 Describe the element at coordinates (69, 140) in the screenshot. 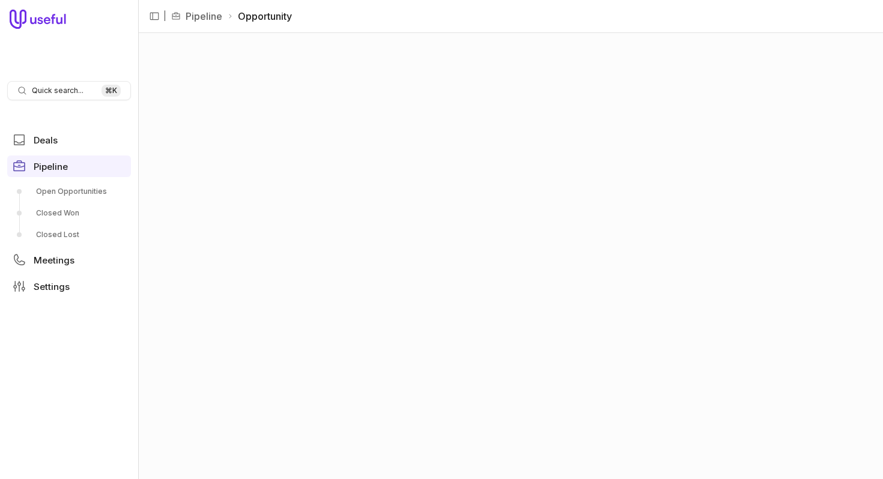

I see `a: Deals` at that location.